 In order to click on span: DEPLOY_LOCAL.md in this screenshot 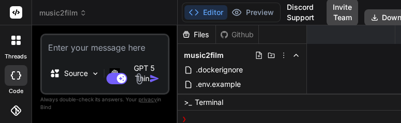, I will do `click(230, 99)`.